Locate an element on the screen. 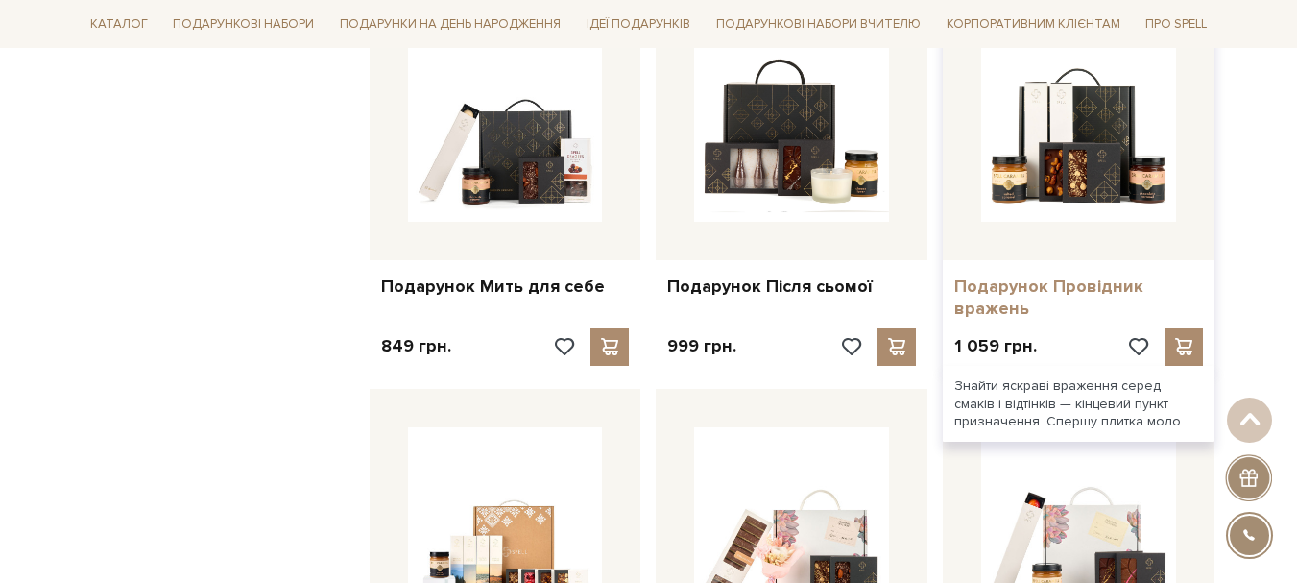 The width and height of the screenshot is (1297, 583). a: Подарункові набори Вчителю is located at coordinates (818, 24).